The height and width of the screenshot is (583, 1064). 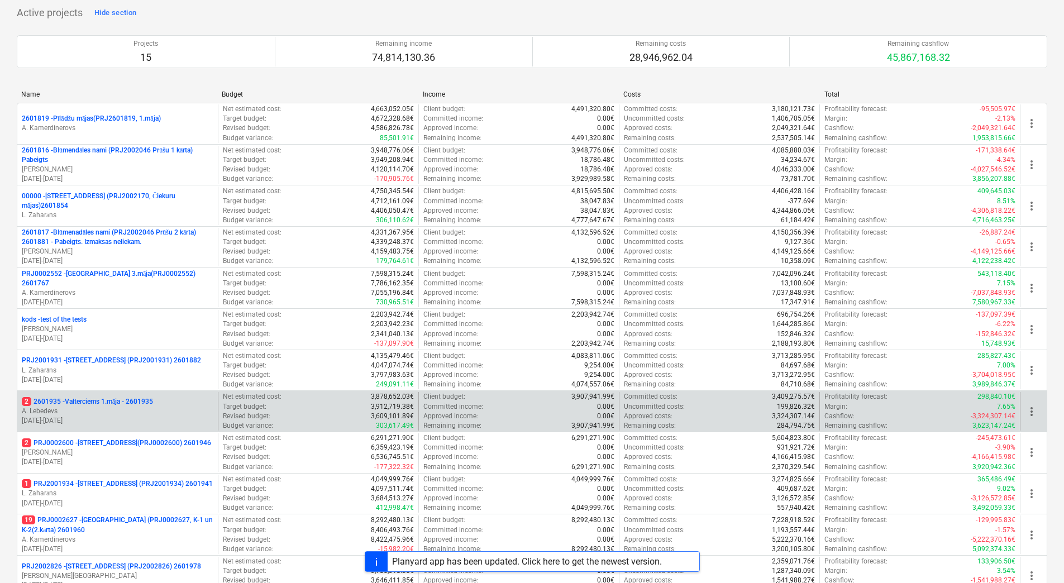 What do you see at coordinates (998, 343) in the screenshot?
I see `p: 15,748.93€` at bounding box center [998, 343].